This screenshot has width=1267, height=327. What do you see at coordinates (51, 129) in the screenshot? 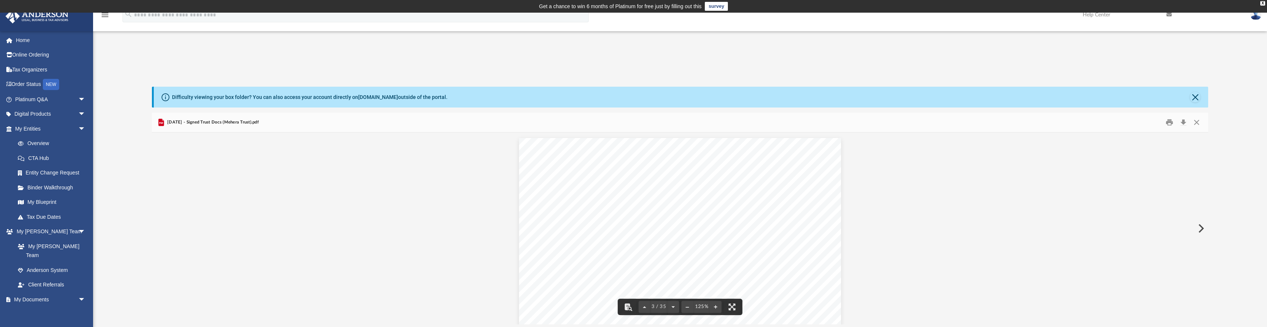
I see `a: My Entitiesarrow_drop_down` at bounding box center [51, 129].